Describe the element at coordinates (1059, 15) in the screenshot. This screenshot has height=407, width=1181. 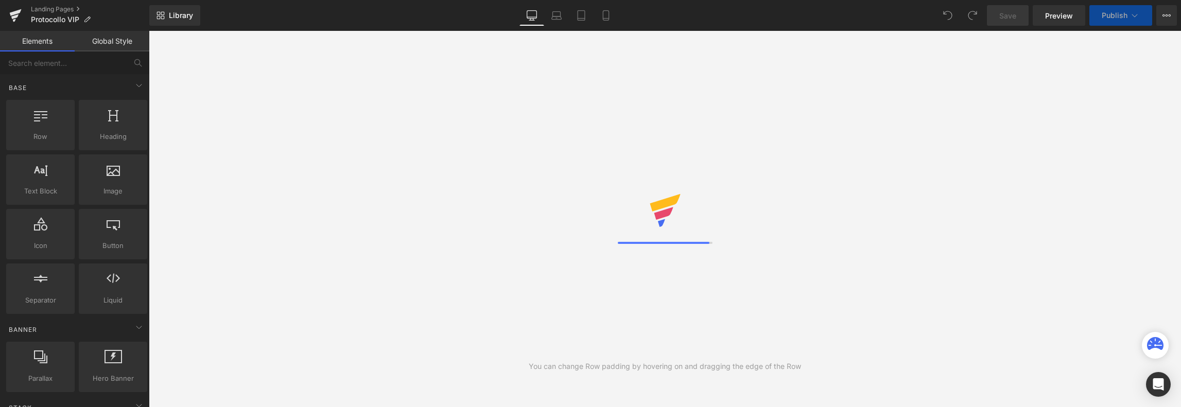
I see `a: Preview` at that location.